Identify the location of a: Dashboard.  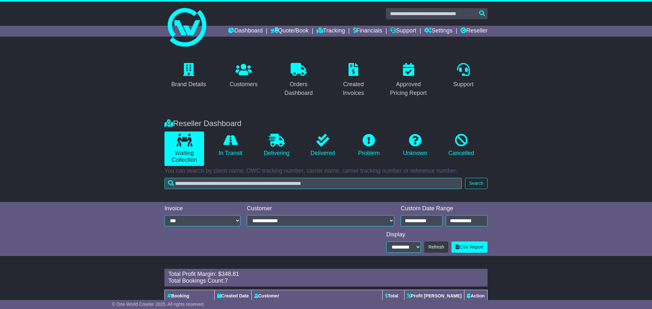
(245, 31).